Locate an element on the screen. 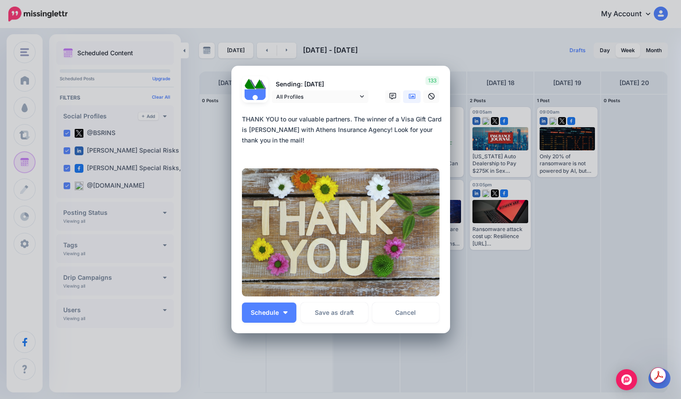 The height and width of the screenshot is (399, 681). button: Schedule is located at coordinates (269, 313).